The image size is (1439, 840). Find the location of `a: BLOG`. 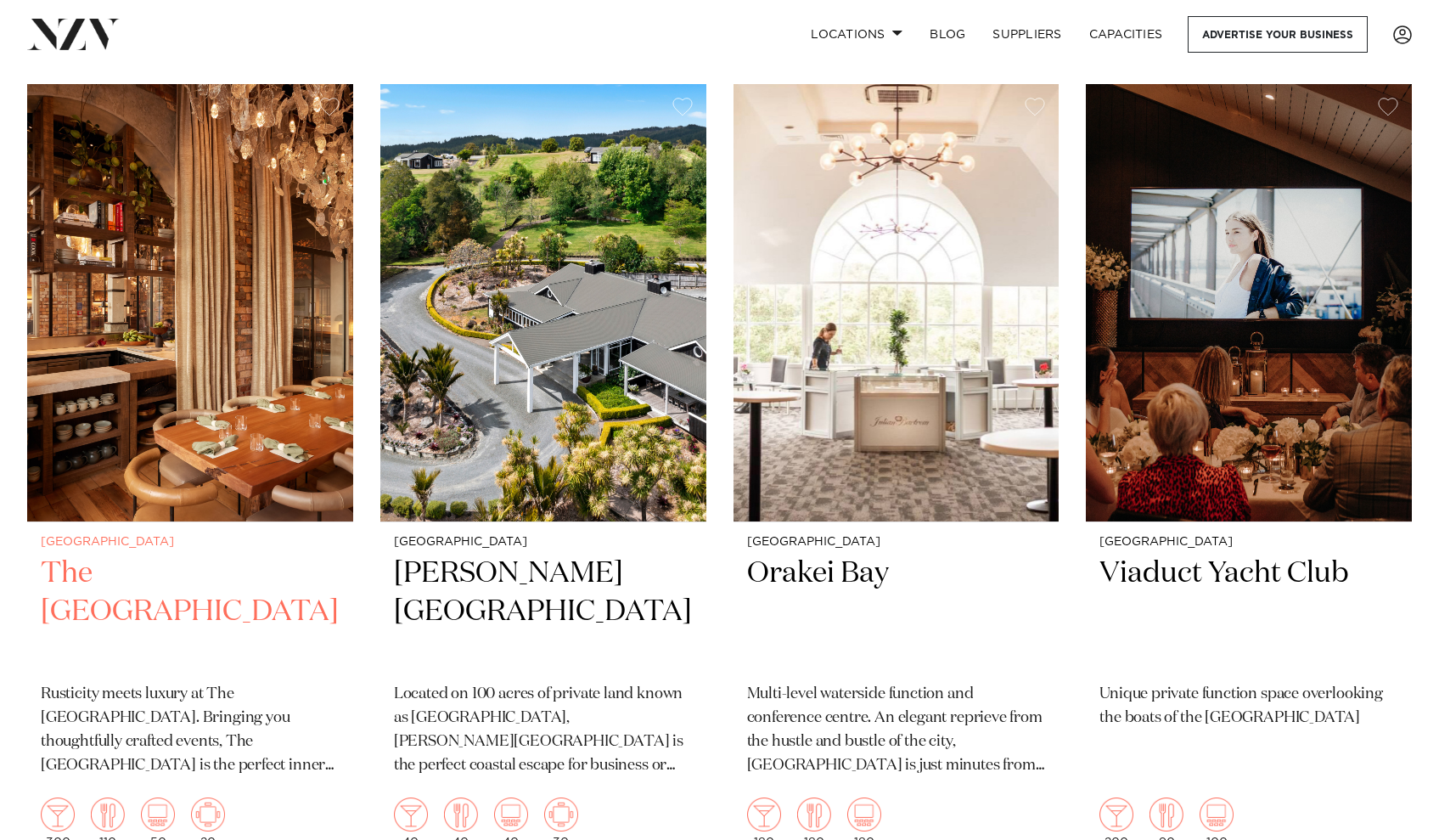

a: BLOG is located at coordinates (948, 34).